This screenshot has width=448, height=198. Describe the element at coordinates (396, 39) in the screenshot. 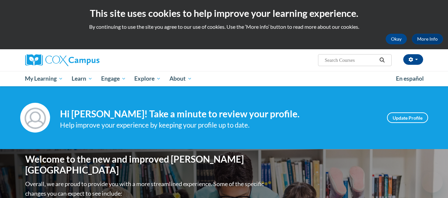

I see `button: Okay` at that location.